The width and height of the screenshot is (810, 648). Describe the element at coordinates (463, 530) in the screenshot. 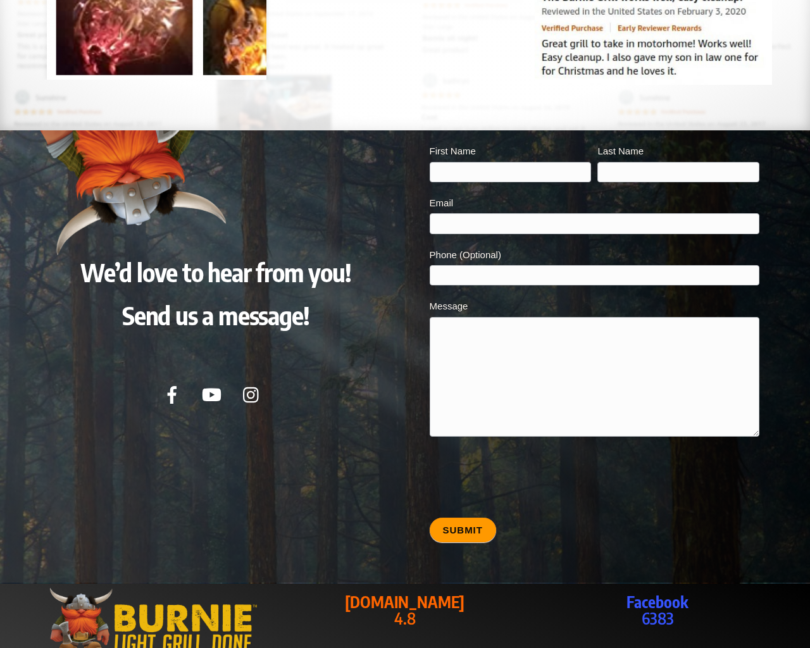

I see `button: Submit` at that location.